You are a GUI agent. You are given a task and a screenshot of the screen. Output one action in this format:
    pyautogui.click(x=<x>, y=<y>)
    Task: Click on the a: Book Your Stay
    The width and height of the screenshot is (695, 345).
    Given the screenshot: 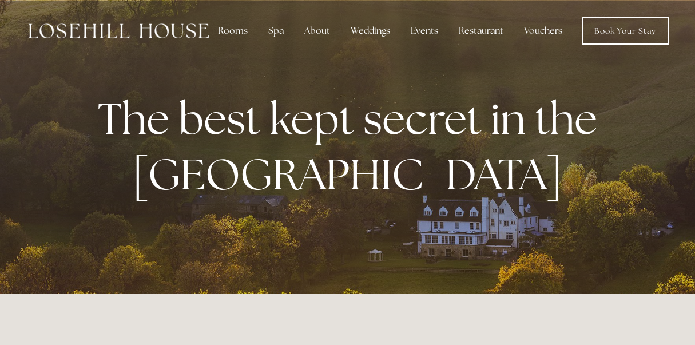 What is the action you would take?
    pyautogui.click(x=625, y=31)
    